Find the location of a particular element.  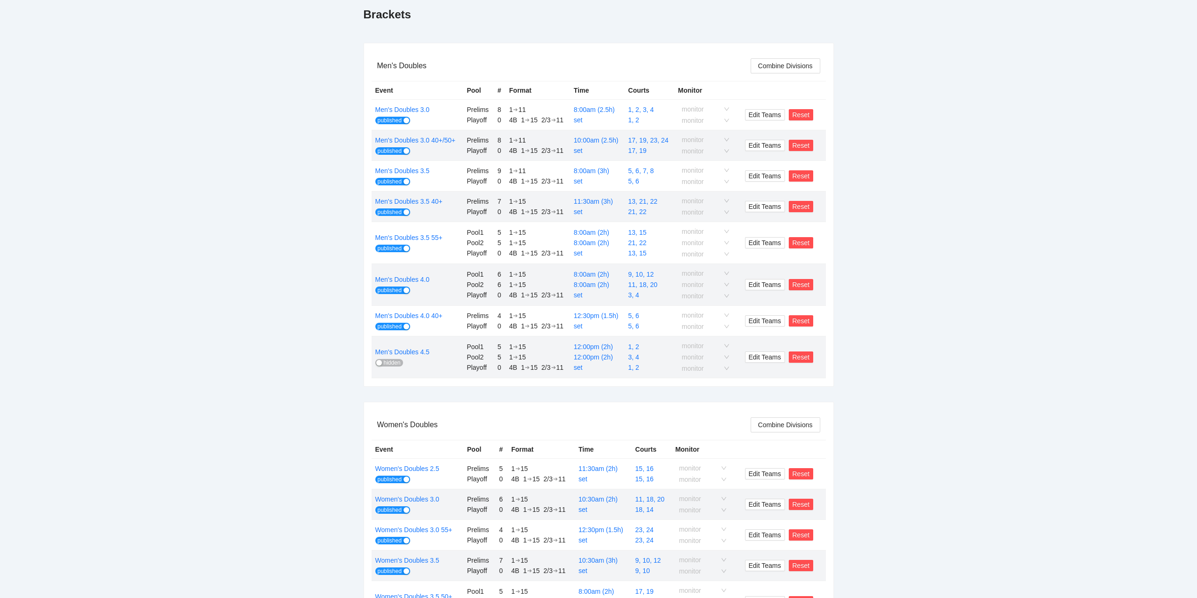

a: Men's Doubles 3.0 is located at coordinates (403, 110).